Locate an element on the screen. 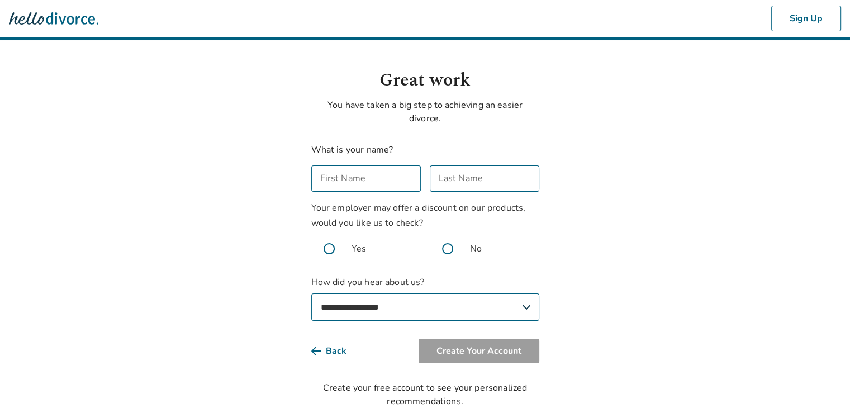 This screenshot has width=850, height=408. label: How did you hear about us? is located at coordinates (425, 298).